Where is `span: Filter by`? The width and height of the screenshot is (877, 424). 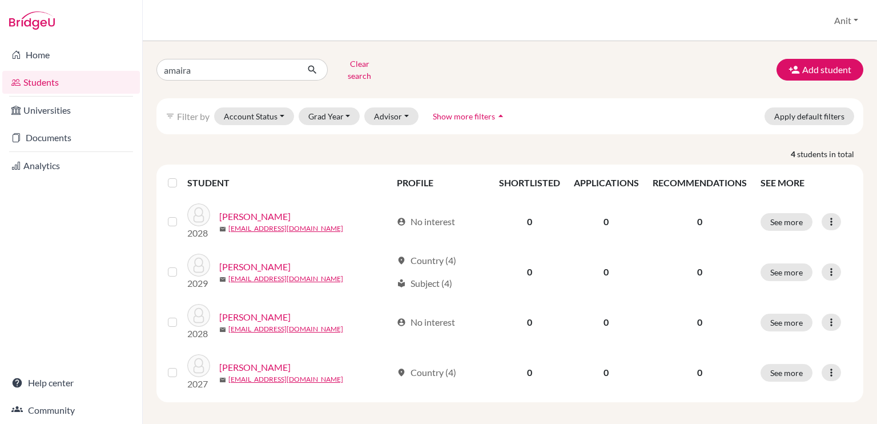
span: Filter by is located at coordinates (193, 116).